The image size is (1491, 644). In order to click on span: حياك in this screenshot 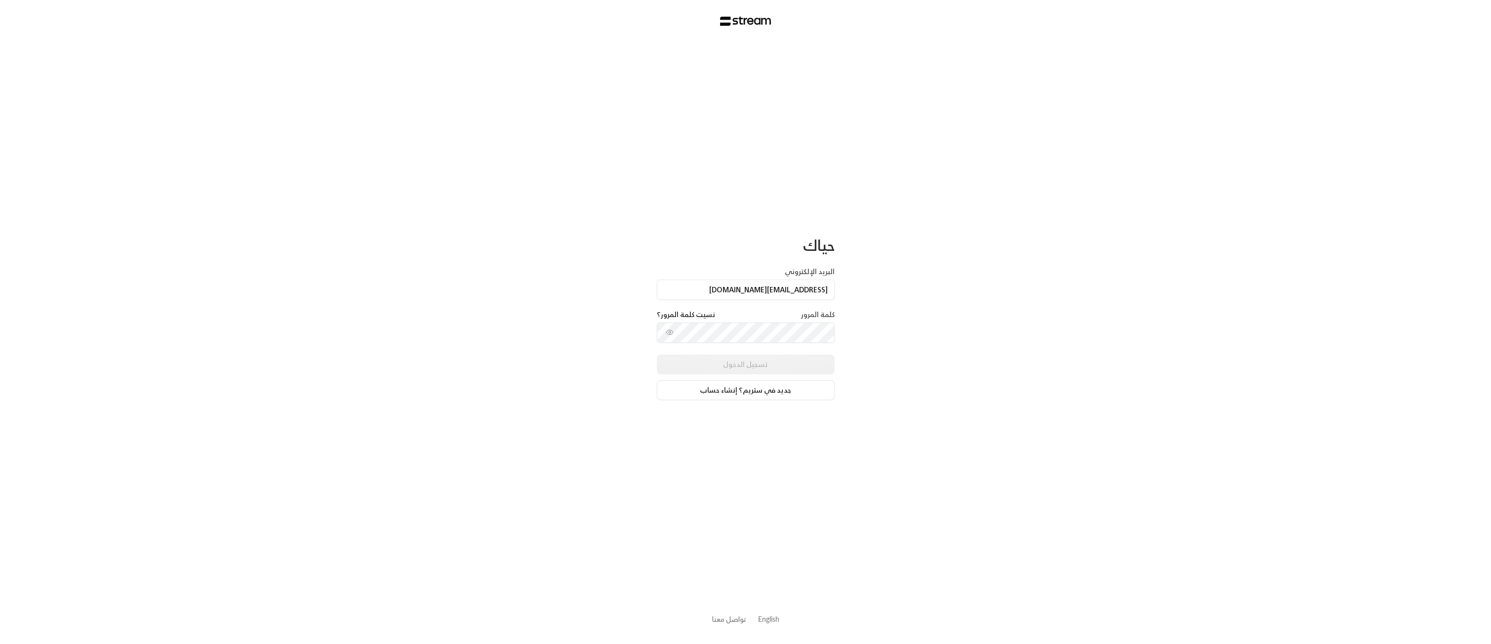, I will do `click(819, 245)`.